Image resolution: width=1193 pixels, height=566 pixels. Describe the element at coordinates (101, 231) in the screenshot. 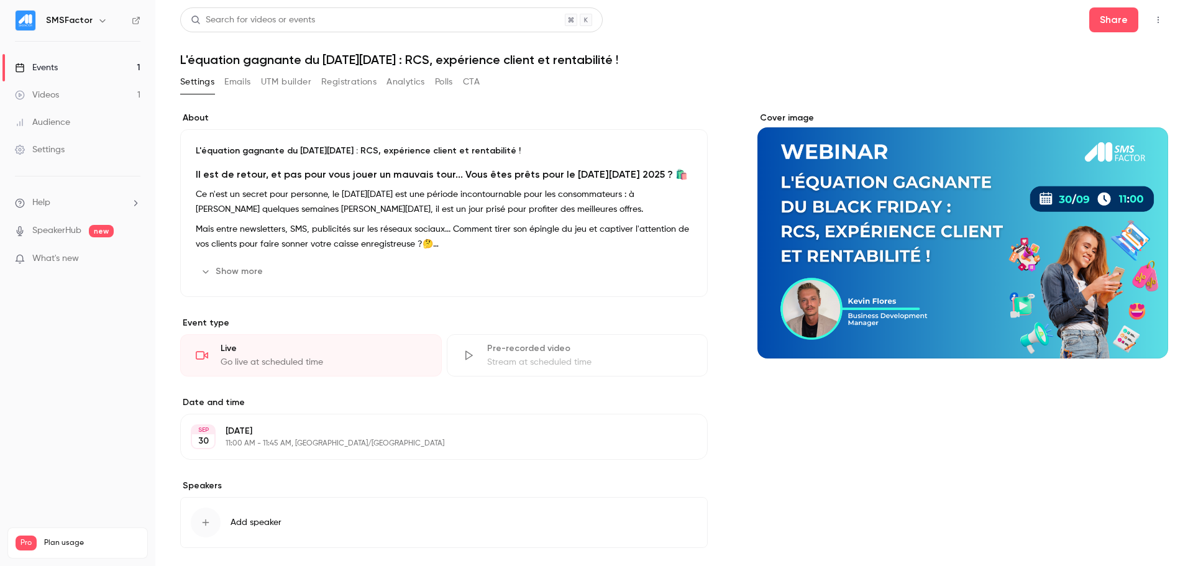

I see `span: new` at that location.